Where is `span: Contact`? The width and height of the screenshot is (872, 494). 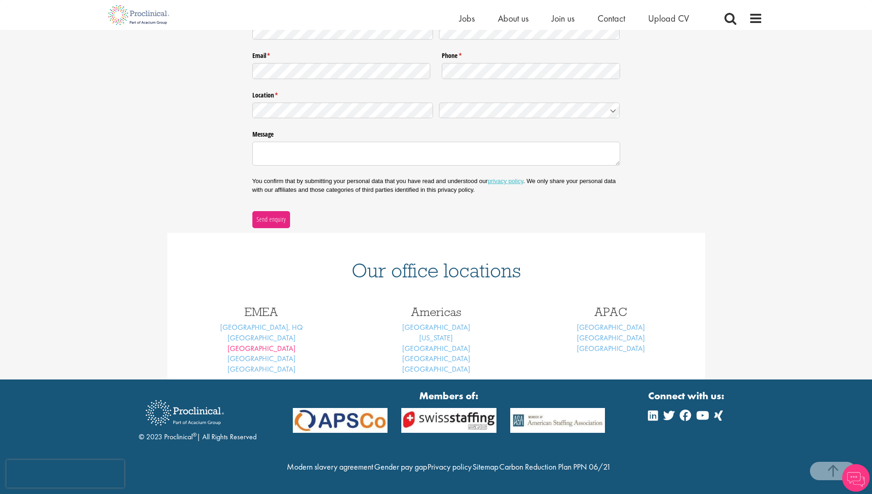
span: Contact is located at coordinates (611, 18).